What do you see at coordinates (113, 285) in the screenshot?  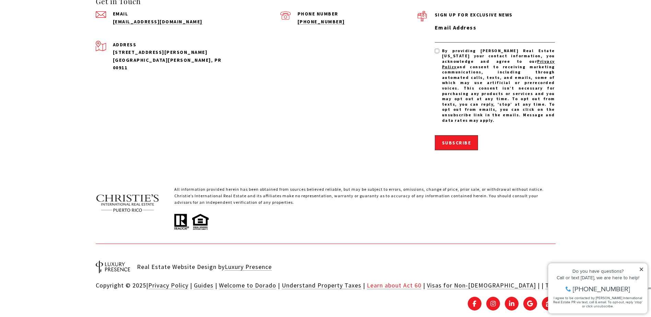 I see `span: Copyright ©` at bounding box center [113, 285].